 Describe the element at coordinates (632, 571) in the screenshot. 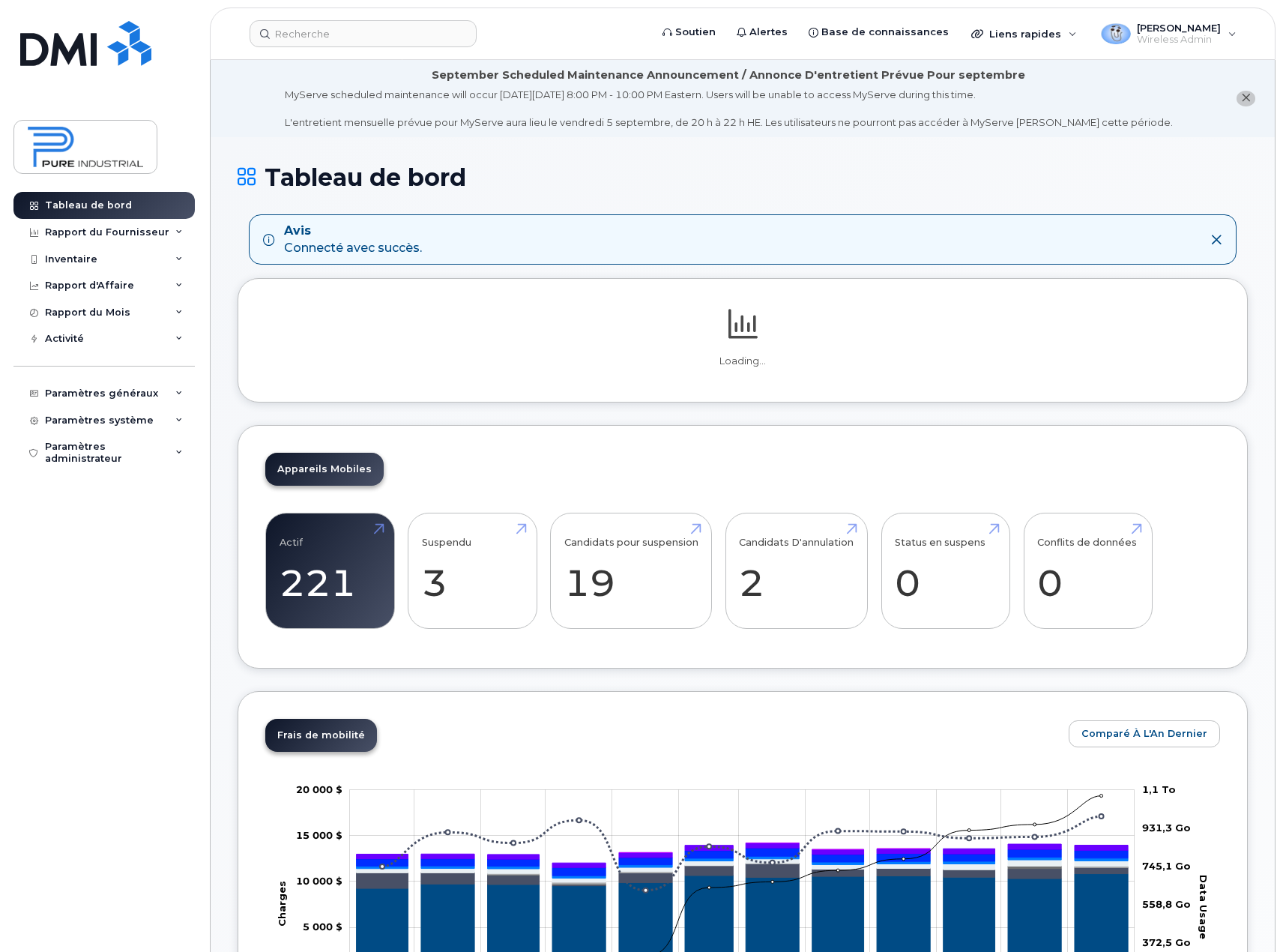

I see `a: Candidats pour suspension 19` at that location.